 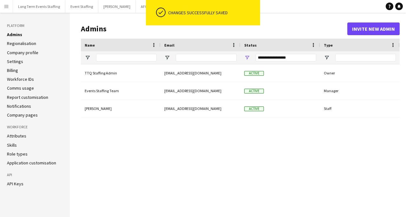 I want to click on a: Company profile, so click(x=23, y=53).